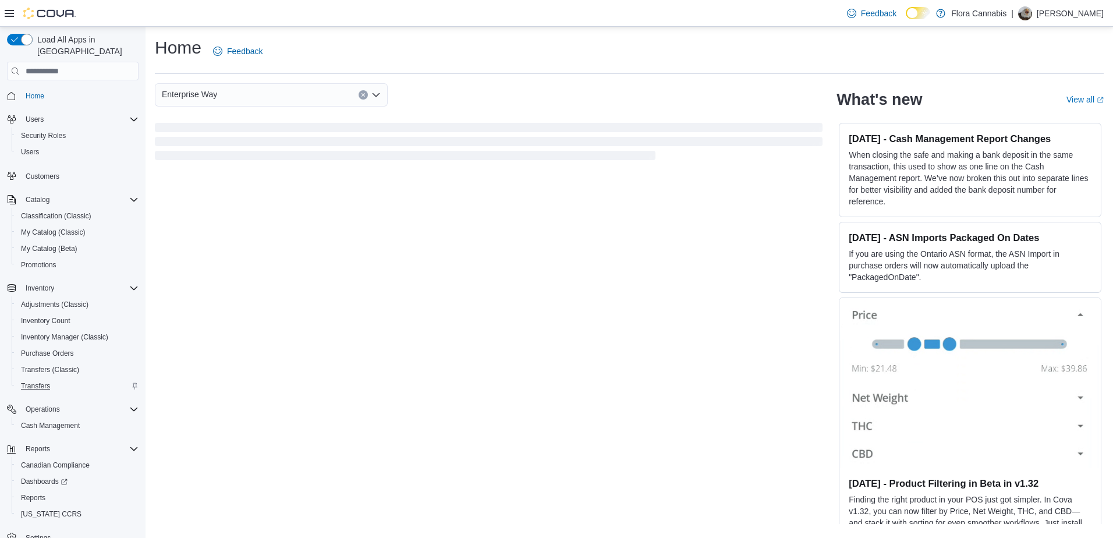 This screenshot has width=1113, height=538. Describe the element at coordinates (1100, 100) in the screenshot. I see `svg: External link` at that location.